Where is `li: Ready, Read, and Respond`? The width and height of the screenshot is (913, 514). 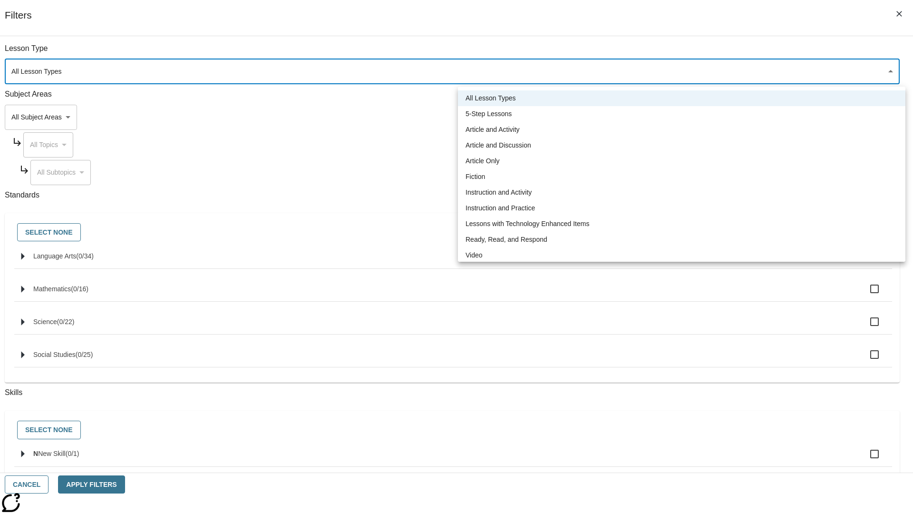
li: Ready, Read, and Respond is located at coordinates (682, 239).